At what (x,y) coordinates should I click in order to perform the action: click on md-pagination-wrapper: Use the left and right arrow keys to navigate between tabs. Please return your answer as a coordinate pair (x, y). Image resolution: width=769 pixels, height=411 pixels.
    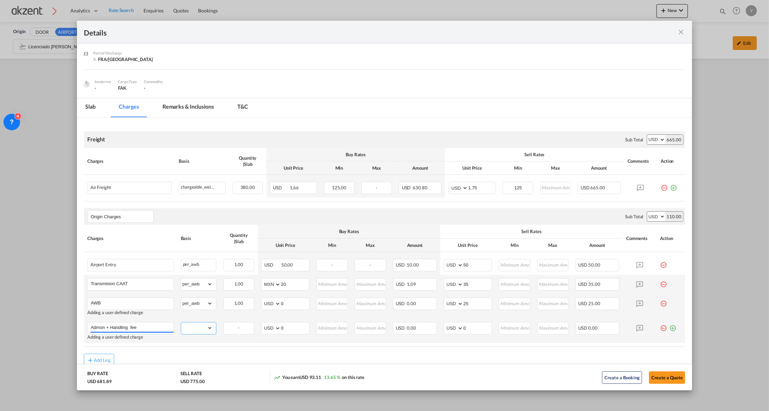
    Looking at the image, I should click on (170, 108).